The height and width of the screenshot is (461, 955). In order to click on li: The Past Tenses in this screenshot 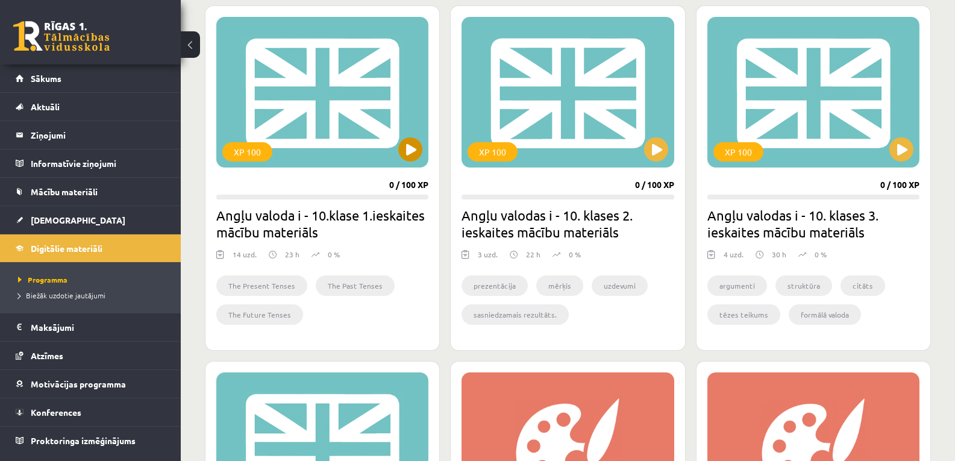, I will do `click(355, 286)`.